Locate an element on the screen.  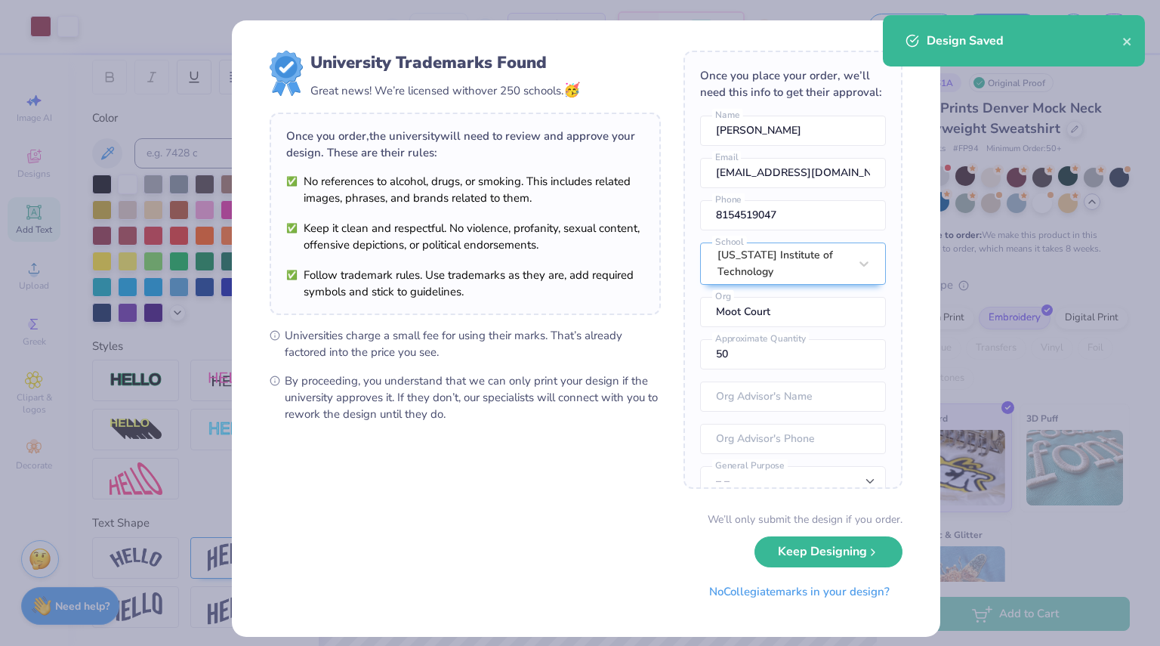
li: Follow trademark rules. Use trademarks as they are, add required symbols and stick to guidelines. is located at coordinates (465, 283).